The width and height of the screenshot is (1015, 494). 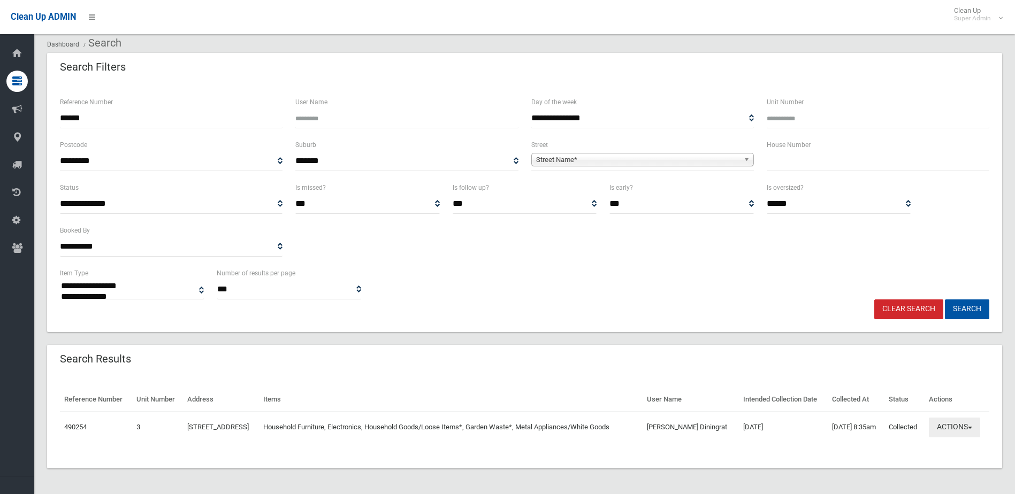 What do you see at coordinates (221, 400) in the screenshot?
I see `th: Address` at bounding box center [221, 400].